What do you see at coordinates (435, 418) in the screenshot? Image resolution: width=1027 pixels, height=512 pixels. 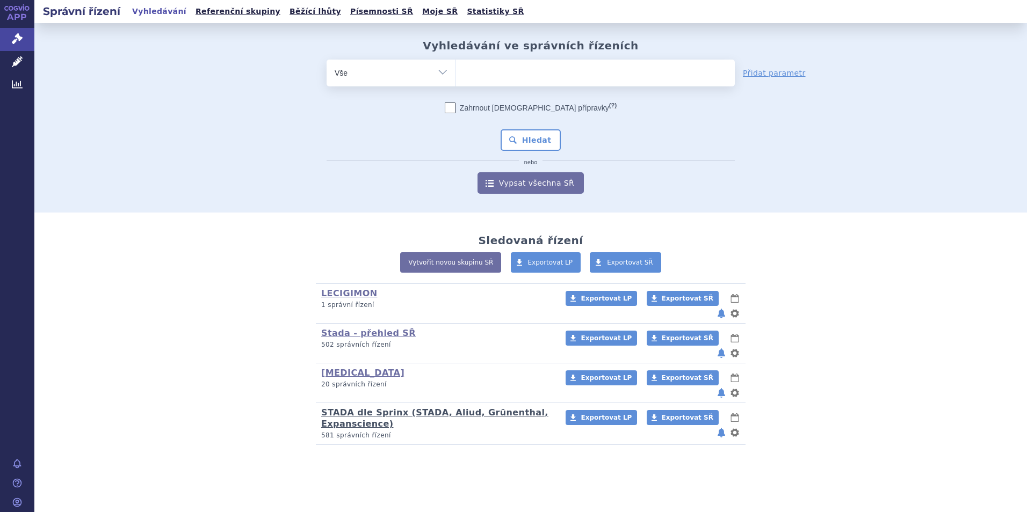 I see `a: STADA dle Sprinx (STADA, Aliud, Grünenthal, Expanscience)` at bounding box center [435, 418].